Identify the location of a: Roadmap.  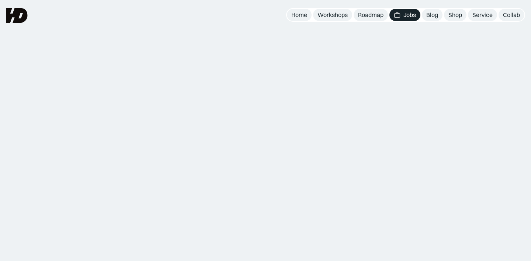
(370, 15).